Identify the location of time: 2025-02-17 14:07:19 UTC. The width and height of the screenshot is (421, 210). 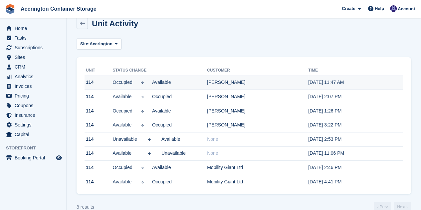
(325, 96).